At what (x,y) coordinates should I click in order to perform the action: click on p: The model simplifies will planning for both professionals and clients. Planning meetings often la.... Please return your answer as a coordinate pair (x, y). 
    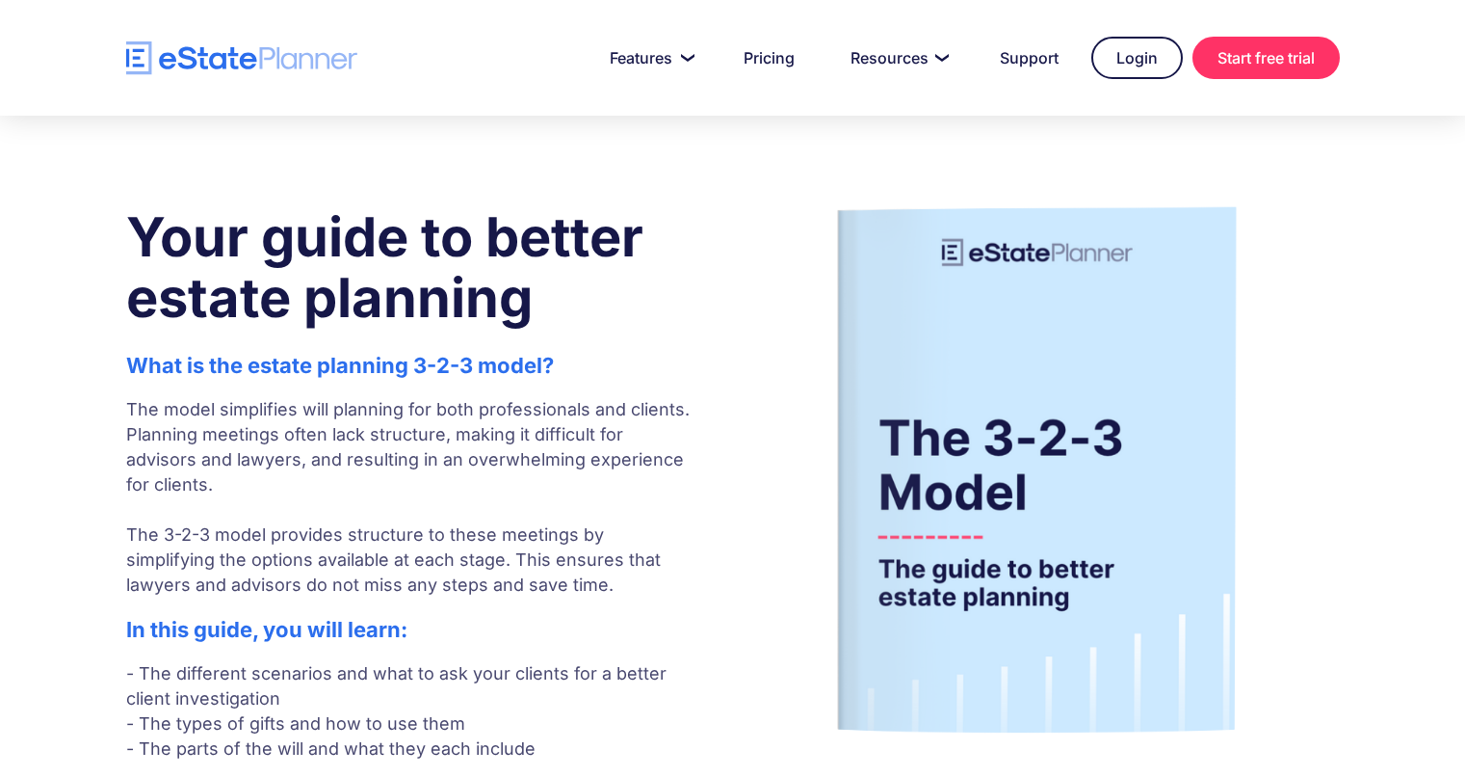
    Looking at the image, I should click on (411, 497).